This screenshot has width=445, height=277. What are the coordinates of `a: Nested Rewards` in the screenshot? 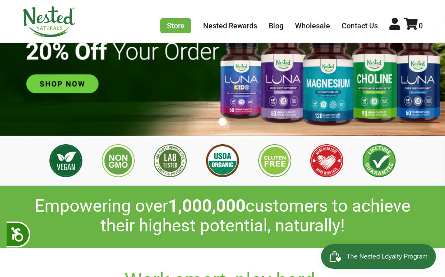 It's located at (230, 26).